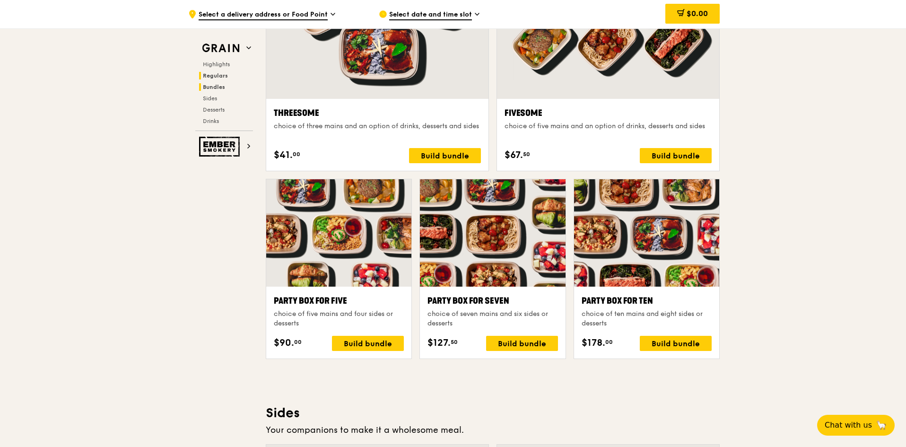  What do you see at coordinates (646, 301) in the screenshot?
I see `div: Party Box for Ten` at bounding box center [646, 301].